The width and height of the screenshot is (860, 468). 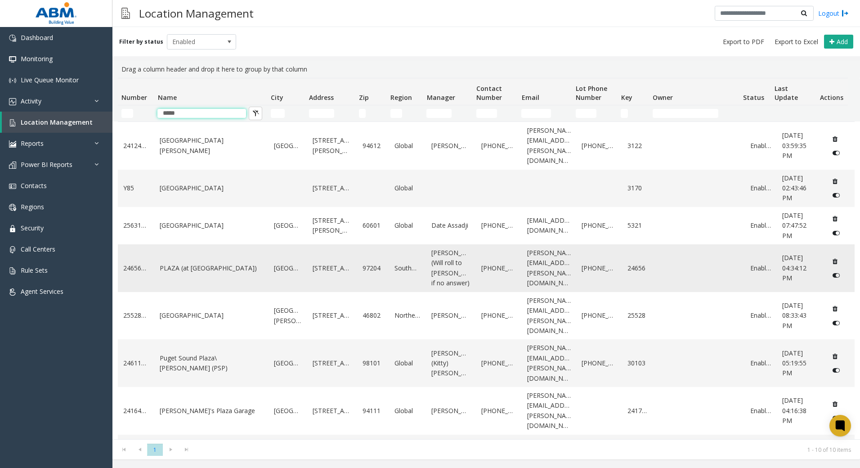 I want to click on span: Rule Sets, so click(x=34, y=270).